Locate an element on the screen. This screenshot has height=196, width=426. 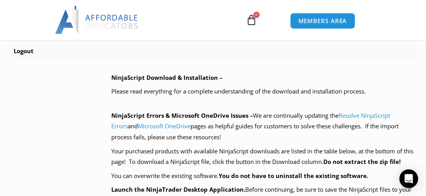
b: You do not have to uninstall the existing software. is located at coordinates (293, 175).